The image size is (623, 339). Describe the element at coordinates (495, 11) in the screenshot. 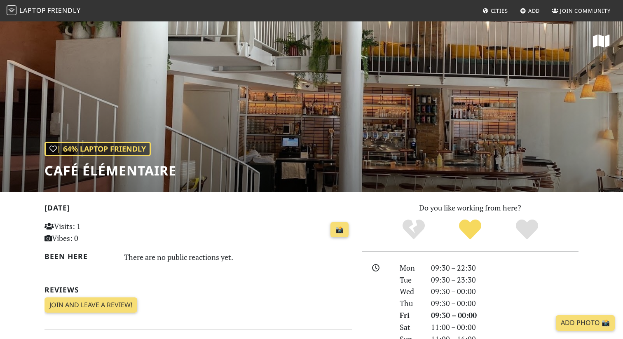

I see `a: Cities` at that location.